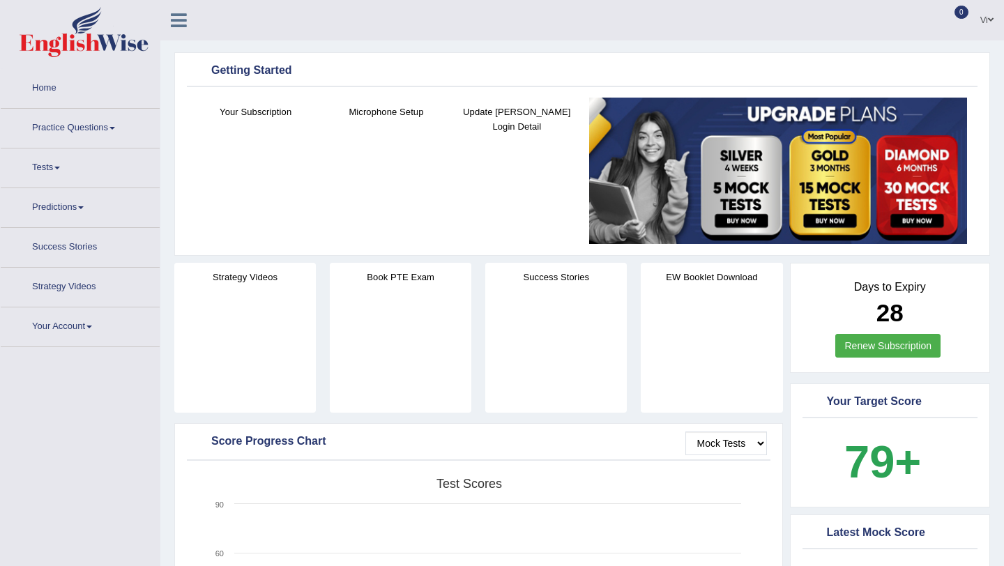 The height and width of the screenshot is (566, 1004). I want to click on a: Success Stories, so click(80, 246).